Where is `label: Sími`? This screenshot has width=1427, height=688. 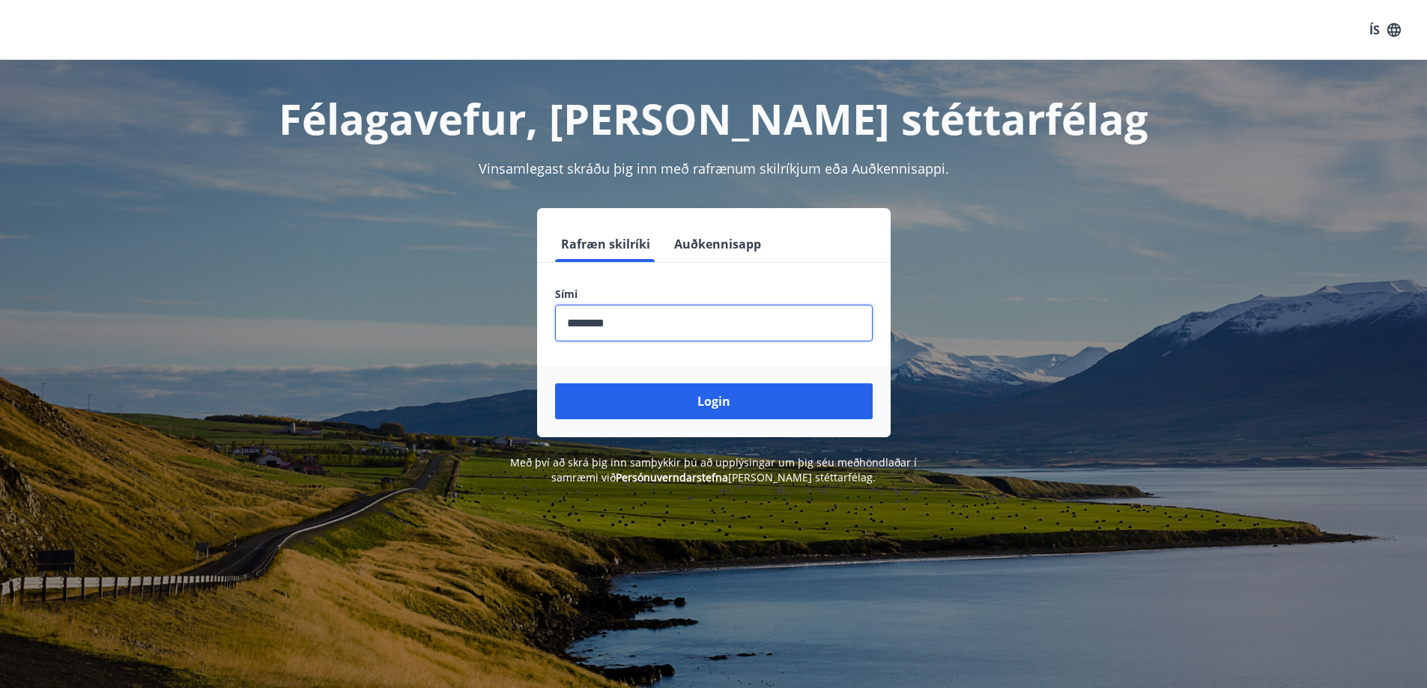 label: Sími is located at coordinates (714, 294).